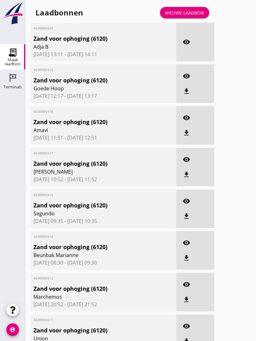 This screenshot has height=341, width=256. Describe the element at coordinates (91, 153) in the screenshot. I see `span: 4S-00006517` at that location.